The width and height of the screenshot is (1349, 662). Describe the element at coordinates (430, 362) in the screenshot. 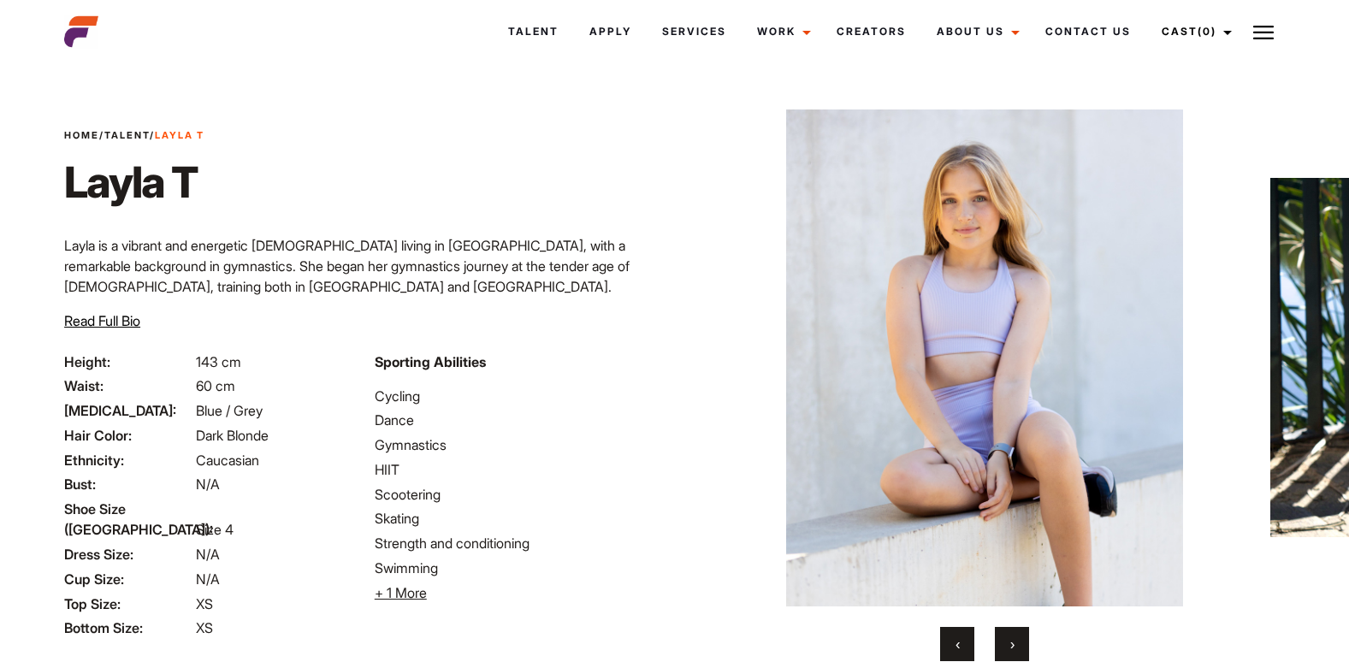

I see `strong: Sporting Abilities` at that location.